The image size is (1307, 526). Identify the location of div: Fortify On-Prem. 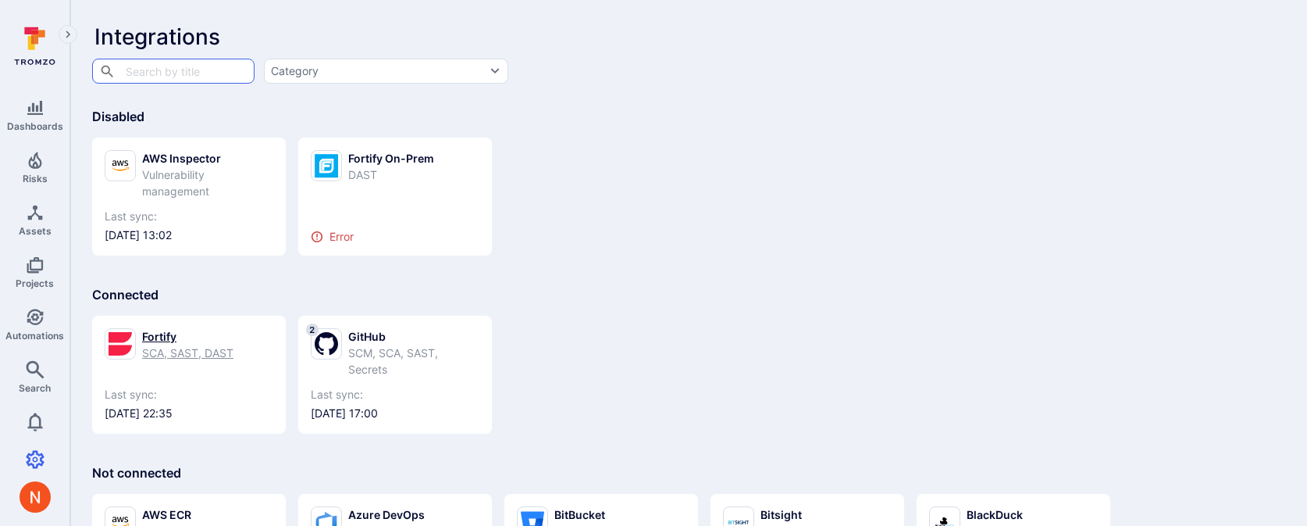
(391, 158).